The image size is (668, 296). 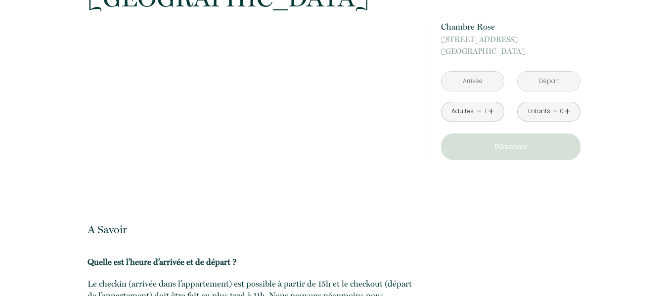 What do you see at coordinates (539, 111) in the screenshot?
I see `div: Enfants` at bounding box center [539, 111].